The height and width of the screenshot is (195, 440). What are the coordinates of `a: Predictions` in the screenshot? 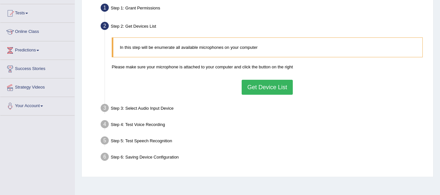 It's located at (37, 50).